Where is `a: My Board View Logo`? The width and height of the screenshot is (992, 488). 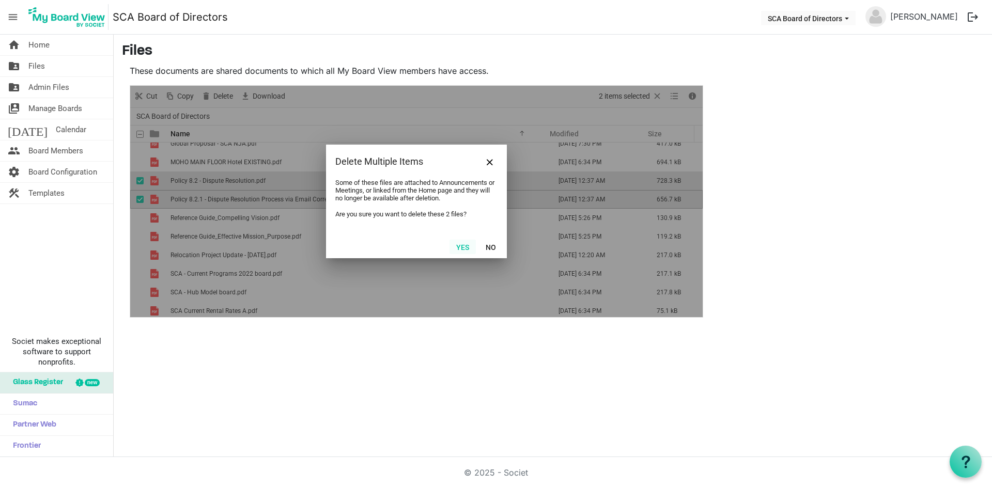
a: My Board View Logo is located at coordinates (69, 17).